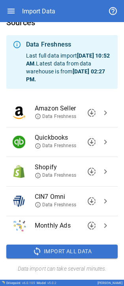 This screenshot has width=124, height=286. Describe the element at coordinates (62, 269) in the screenshot. I see `h6: Data import can take several minutes.` at that location.